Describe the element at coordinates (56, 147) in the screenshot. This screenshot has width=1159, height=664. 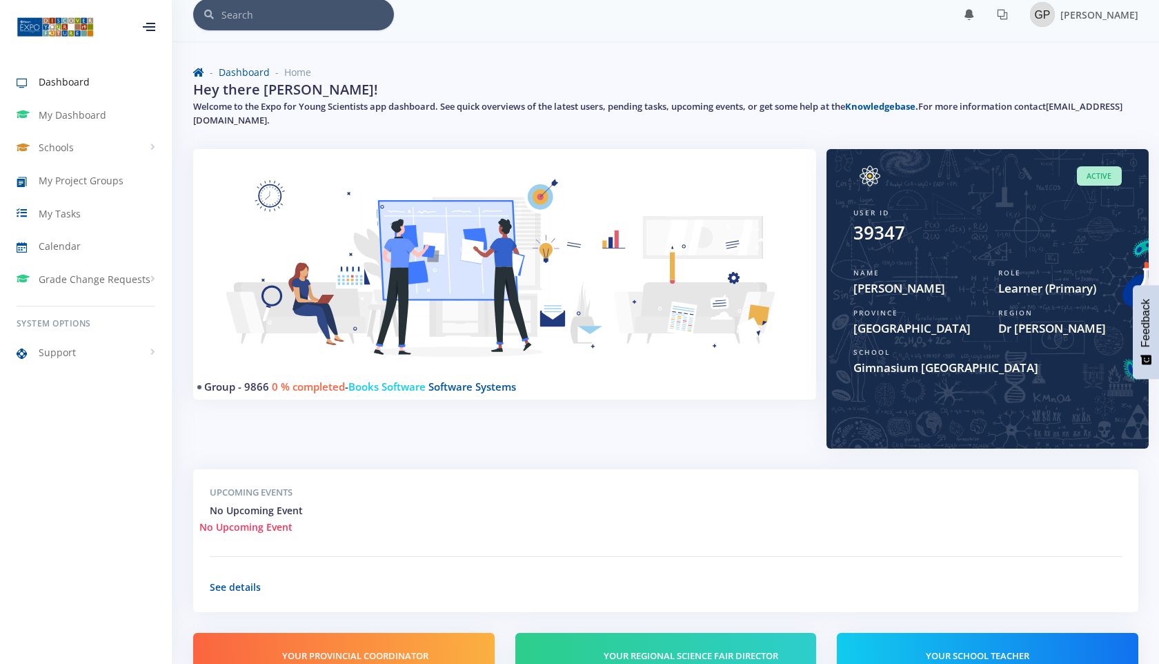
I see `span: Schools` at that location.